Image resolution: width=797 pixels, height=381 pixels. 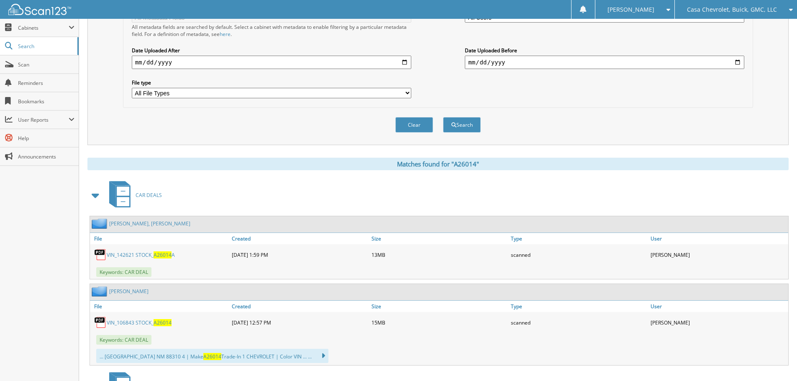 I want to click on a: here, so click(x=225, y=34).